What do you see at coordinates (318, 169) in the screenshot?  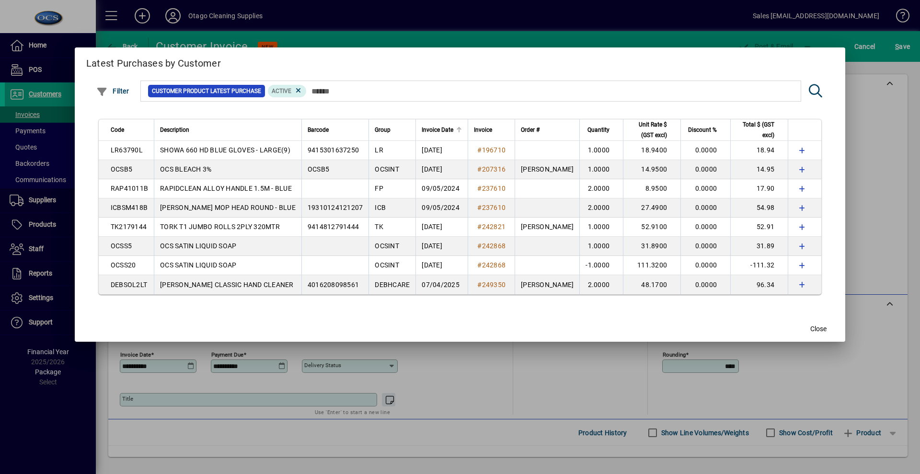 I see `span: OCSB5` at bounding box center [318, 169].